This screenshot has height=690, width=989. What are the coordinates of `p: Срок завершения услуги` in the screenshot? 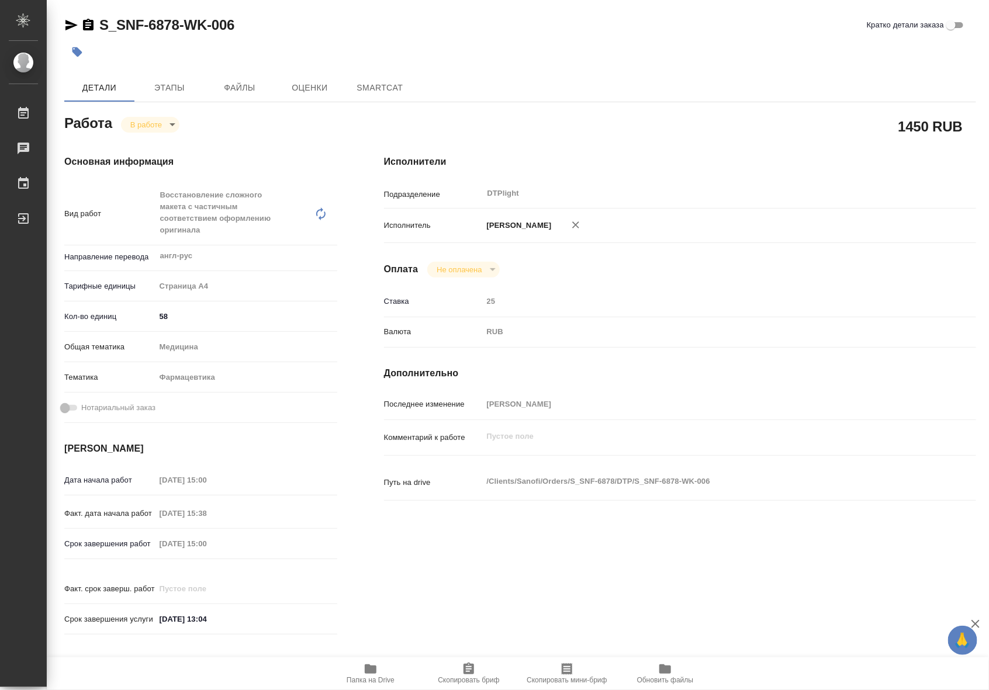 It's located at (110, 620).